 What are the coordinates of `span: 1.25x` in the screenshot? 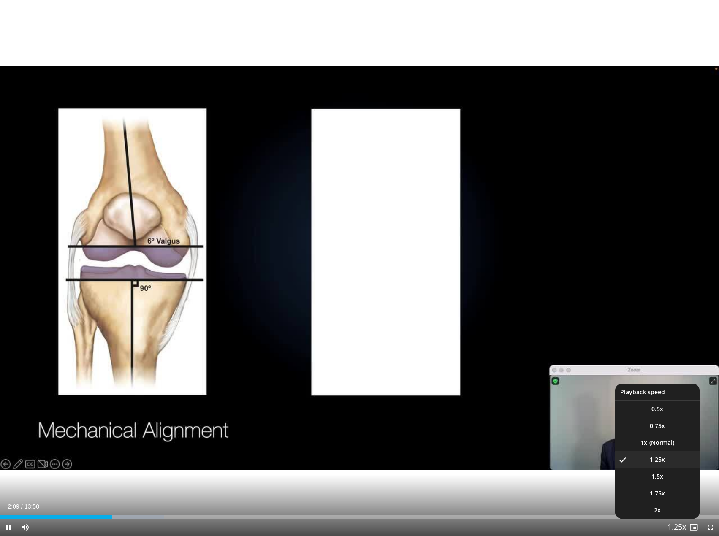 It's located at (658, 460).